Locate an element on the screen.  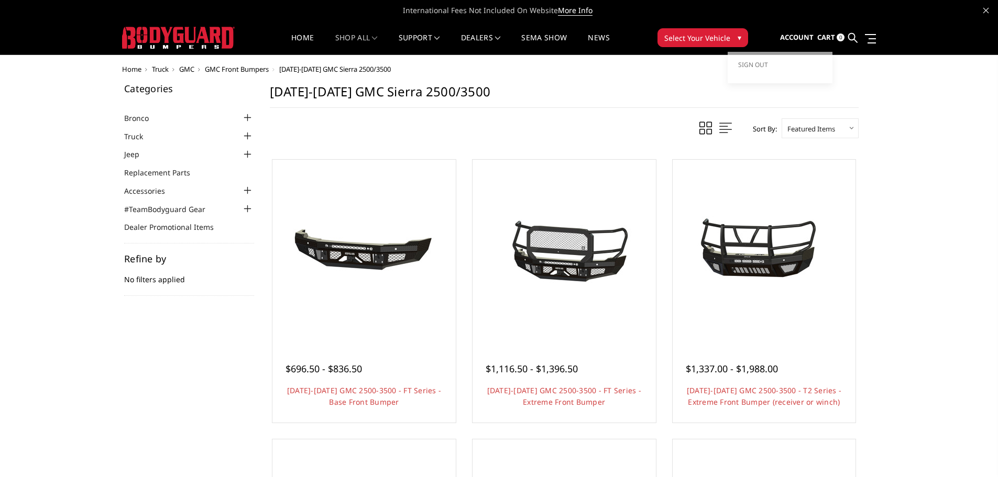
span: 0 is located at coordinates (841, 37).